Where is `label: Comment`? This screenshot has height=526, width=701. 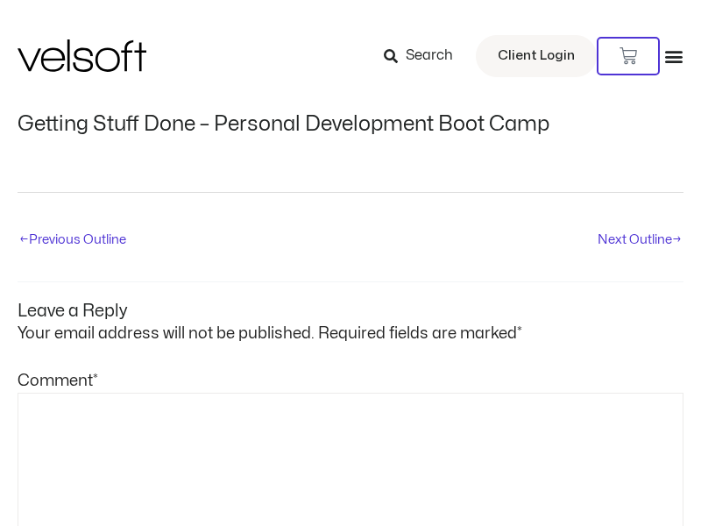
label: Comment is located at coordinates (58, 380).